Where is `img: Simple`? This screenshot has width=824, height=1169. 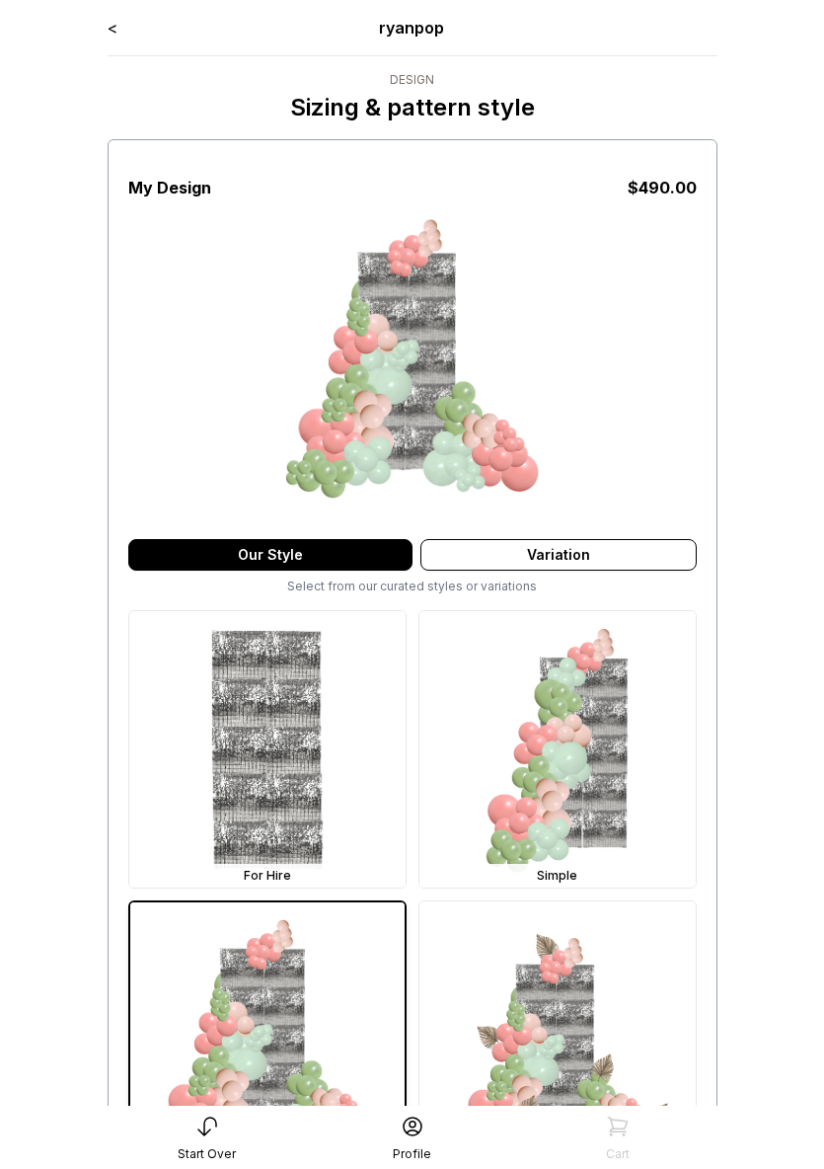
img: Simple is located at coordinates (558, 749).